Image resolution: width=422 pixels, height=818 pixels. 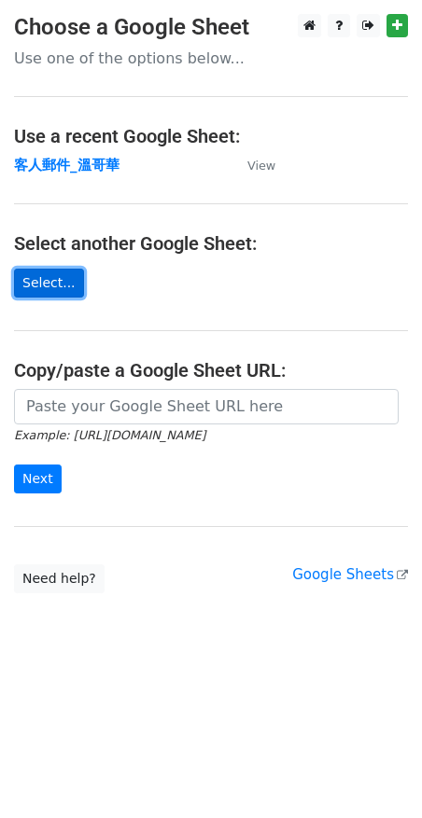 What do you see at coordinates (252, 165) in the screenshot?
I see `a: View` at bounding box center [252, 165].